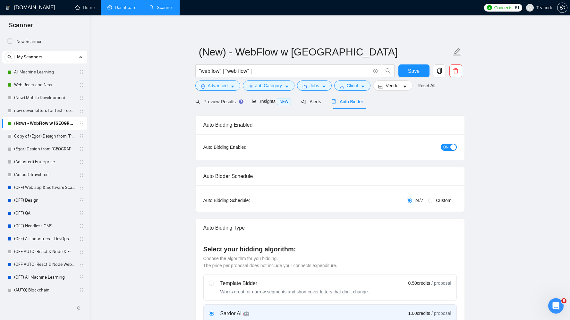 The width and height of the screenshot is (570, 320). What do you see at coordinates (456, 71) in the screenshot?
I see `span: delete` at bounding box center [456, 71].